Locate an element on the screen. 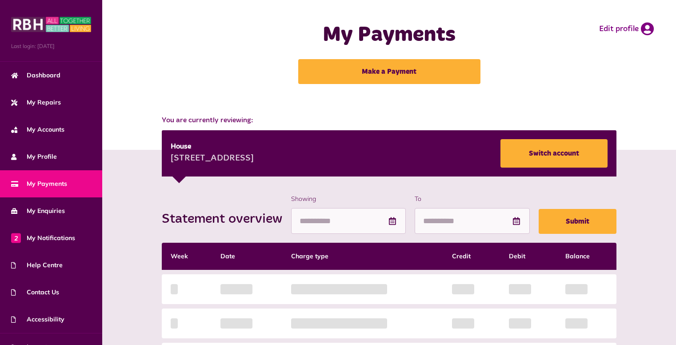 The width and height of the screenshot is (676, 345). a: Make a Payment is located at coordinates (389, 72).